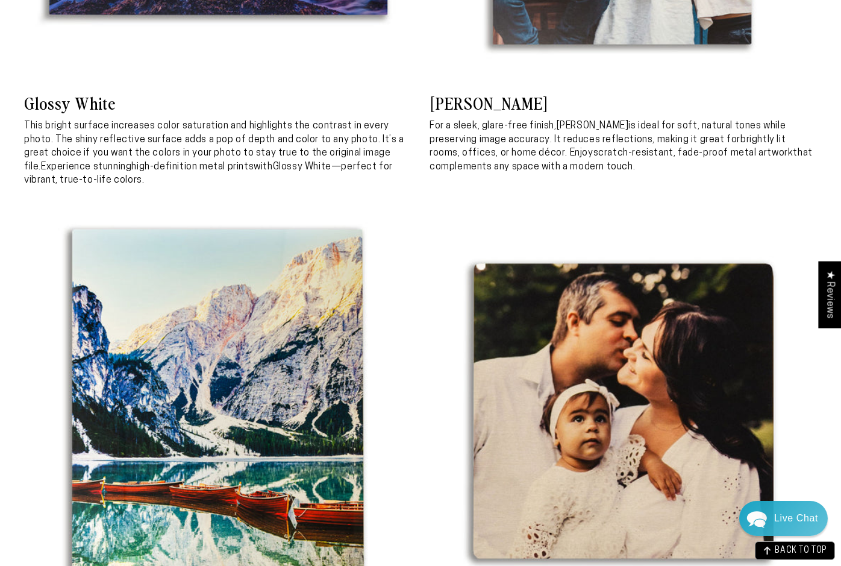 The height and width of the screenshot is (566, 841). I want to click on p: This bright surface increases color saturation and highlights the contrast in every photo. The sh..., so click(217, 153).